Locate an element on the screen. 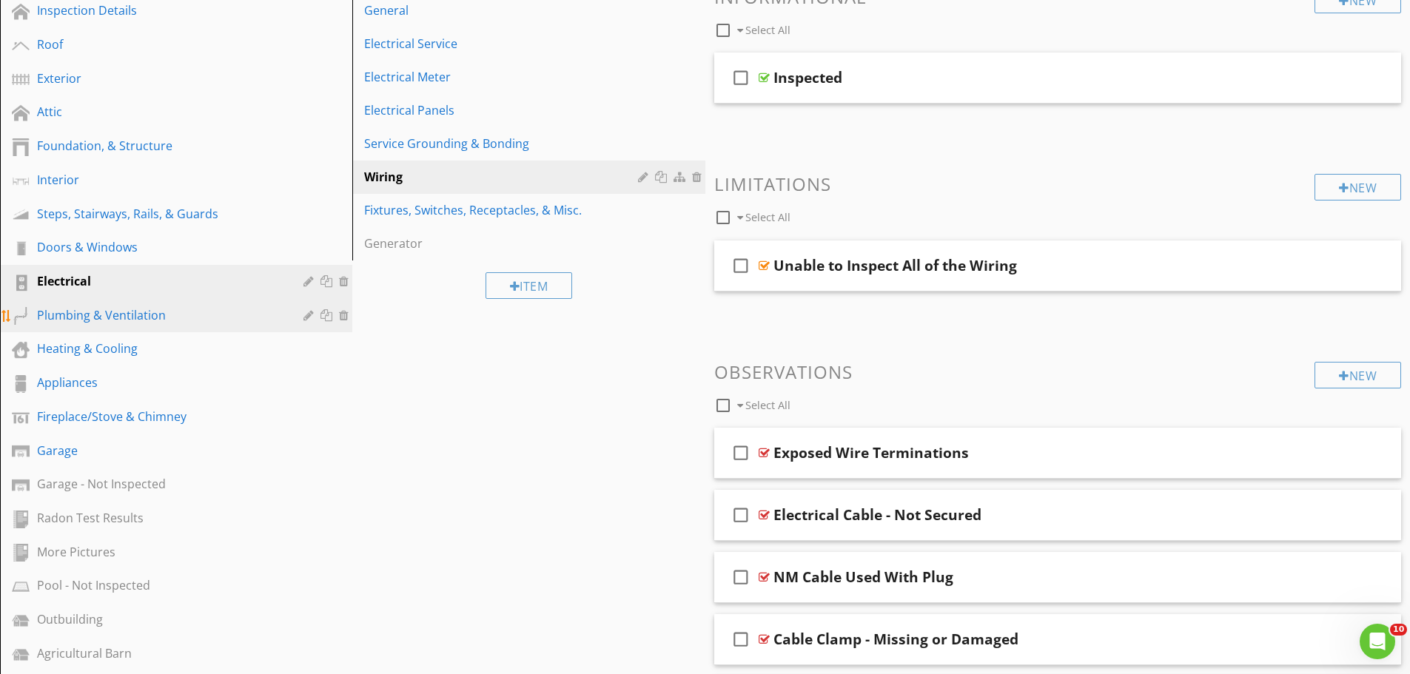 The width and height of the screenshot is (1410, 674). div: Heating & Cooling is located at coordinates (159, 349).